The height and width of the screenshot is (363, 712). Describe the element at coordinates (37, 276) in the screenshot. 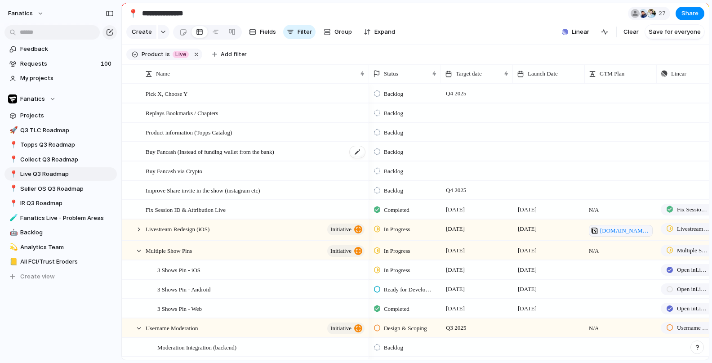

I see `span: Create view` at that location.